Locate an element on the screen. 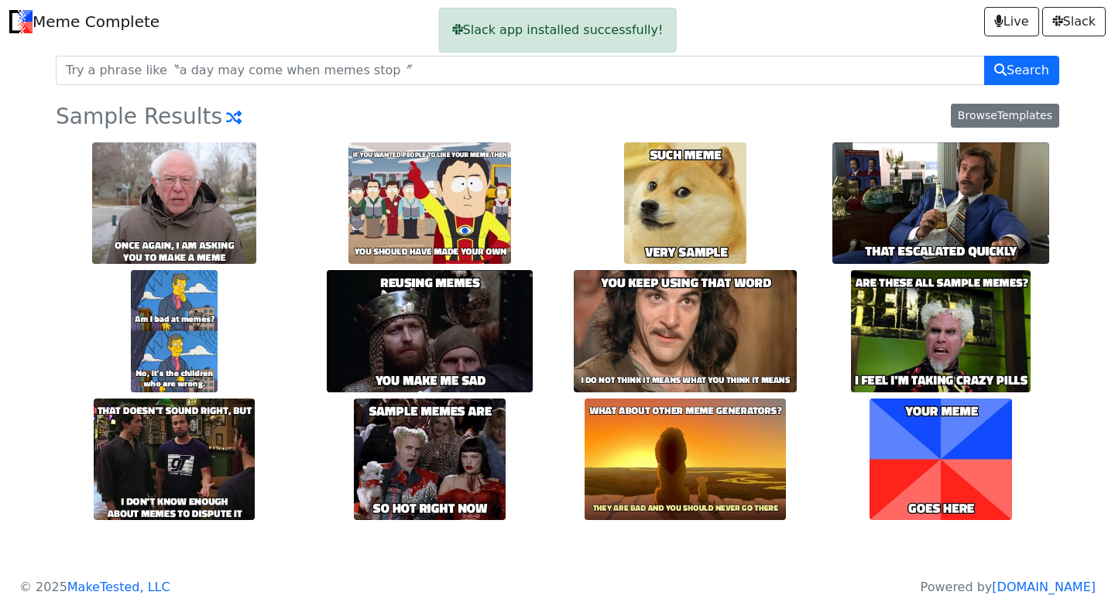  img: i_feel_i'm_taking_crazy_pills.jpg is located at coordinates (940, 331).